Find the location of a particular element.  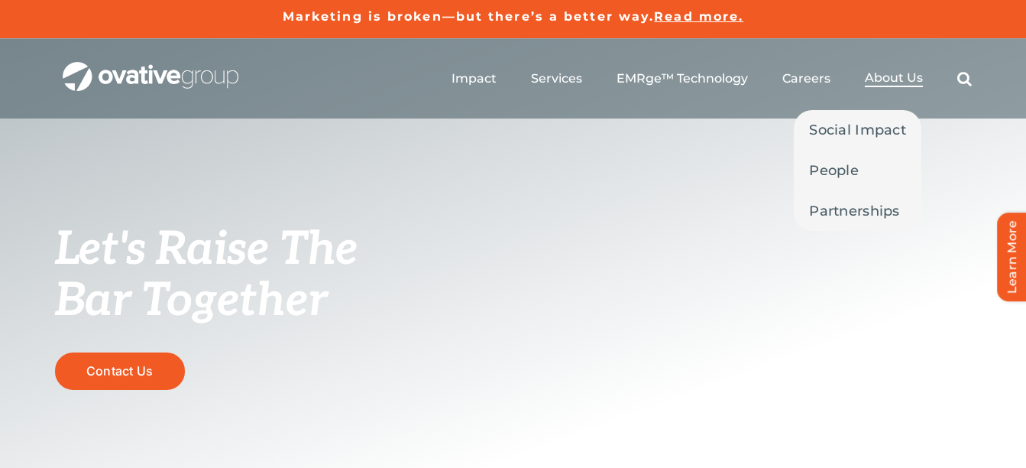

span: EMRge™ Technology is located at coordinates (683, 79).